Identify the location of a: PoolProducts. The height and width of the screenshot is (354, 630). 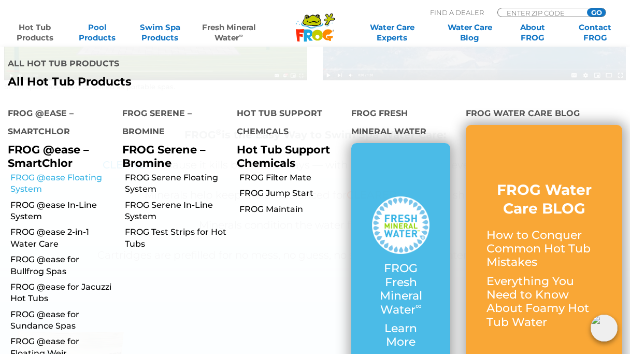
(97, 33).